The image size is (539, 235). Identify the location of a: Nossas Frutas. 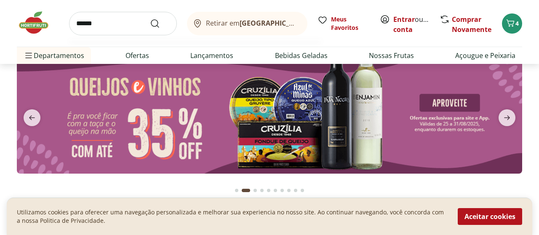
(391, 56).